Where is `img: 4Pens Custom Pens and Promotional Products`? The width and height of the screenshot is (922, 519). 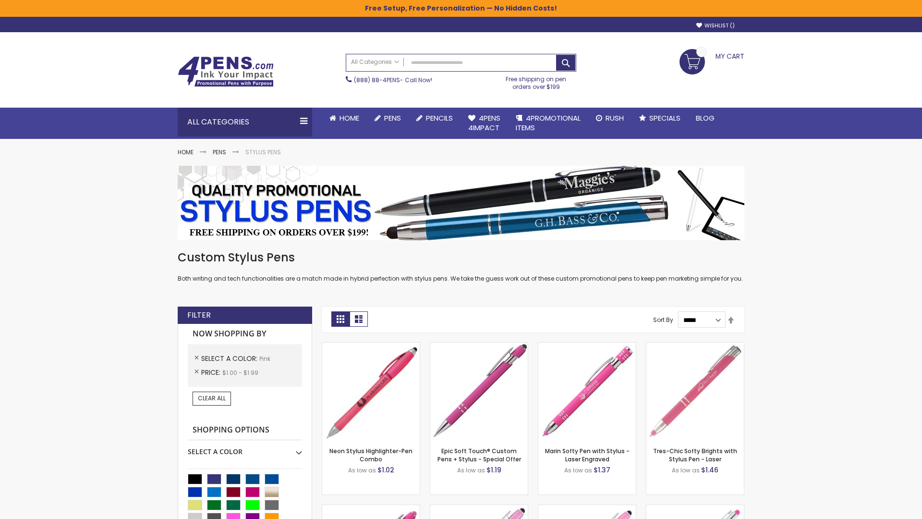 img: 4Pens Custom Pens and Promotional Products is located at coordinates (226, 72).